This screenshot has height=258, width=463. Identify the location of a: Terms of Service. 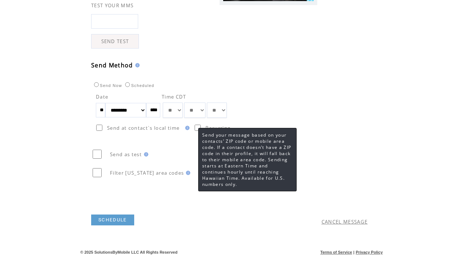
(336, 252).